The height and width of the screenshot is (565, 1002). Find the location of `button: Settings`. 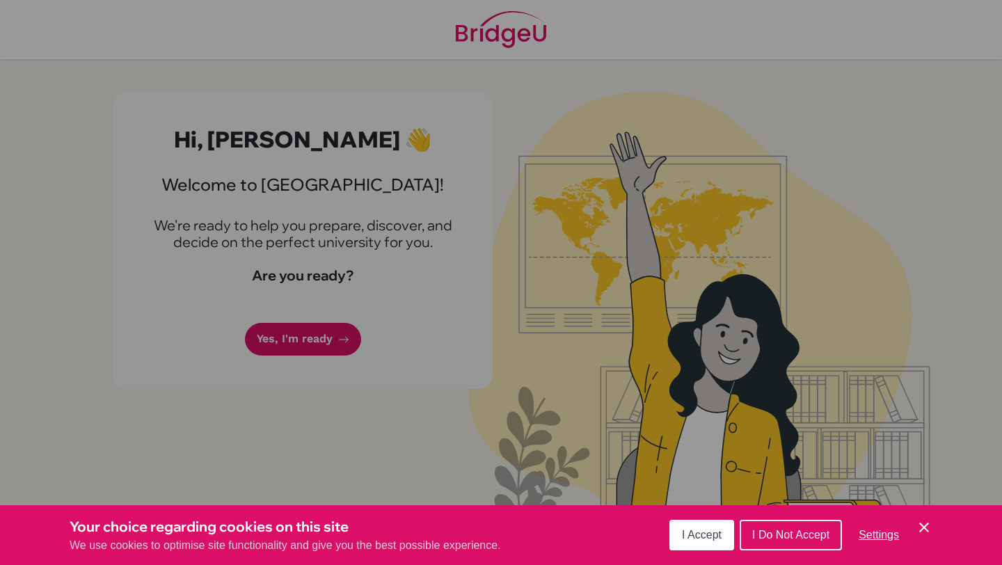

button: Settings is located at coordinates (879, 535).